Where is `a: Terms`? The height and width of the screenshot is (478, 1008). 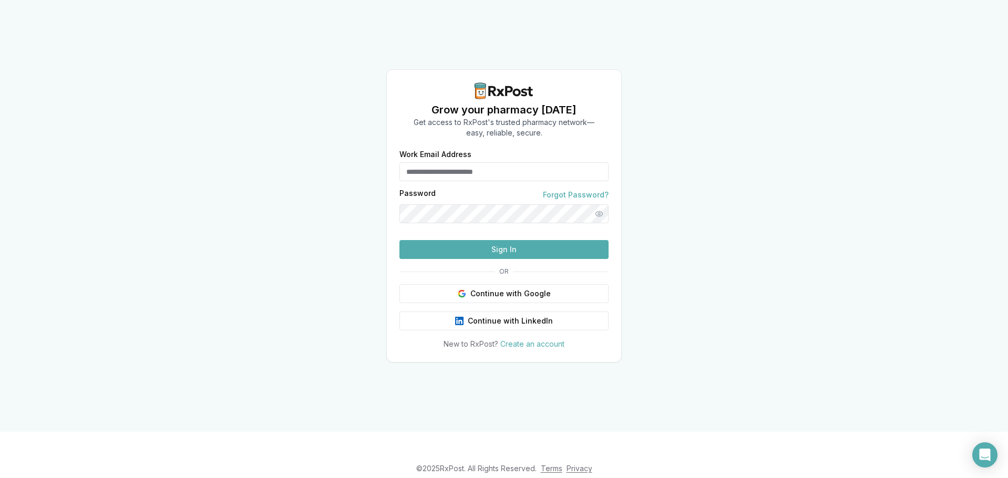 a: Terms is located at coordinates (552, 468).